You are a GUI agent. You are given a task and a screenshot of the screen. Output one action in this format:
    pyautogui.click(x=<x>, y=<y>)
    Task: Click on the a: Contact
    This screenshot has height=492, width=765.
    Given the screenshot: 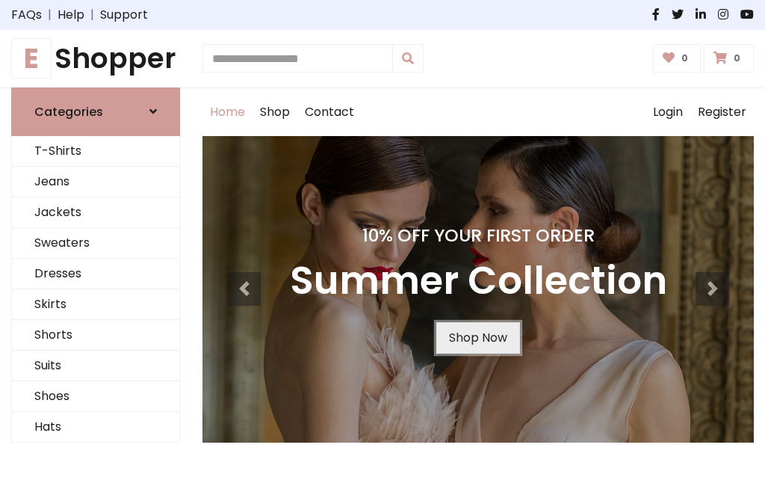 What is the action you would take?
    pyautogui.click(x=330, y=112)
    